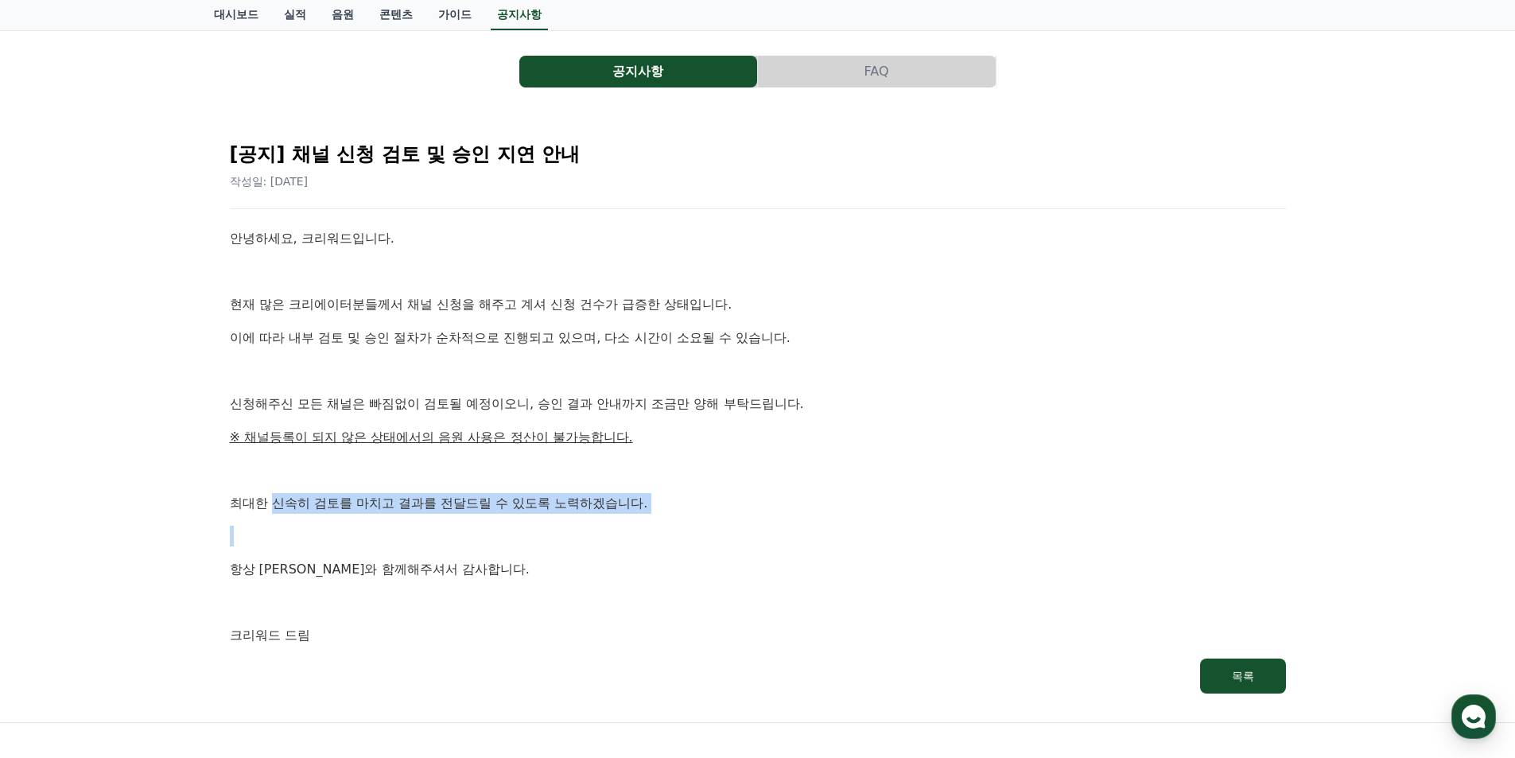 Image resolution: width=1515 pixels, height=758 pixels. I want to click on button: 공지사항, so click(638, 72).